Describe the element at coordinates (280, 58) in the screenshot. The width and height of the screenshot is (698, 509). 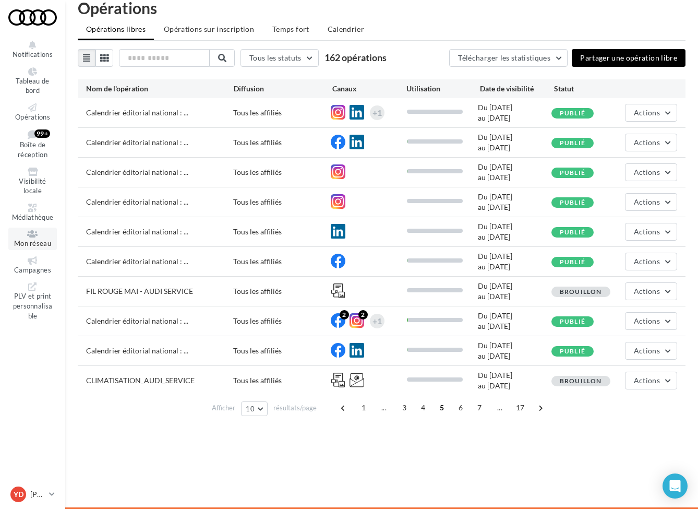
I see `button: Tous les statuts` at that location.